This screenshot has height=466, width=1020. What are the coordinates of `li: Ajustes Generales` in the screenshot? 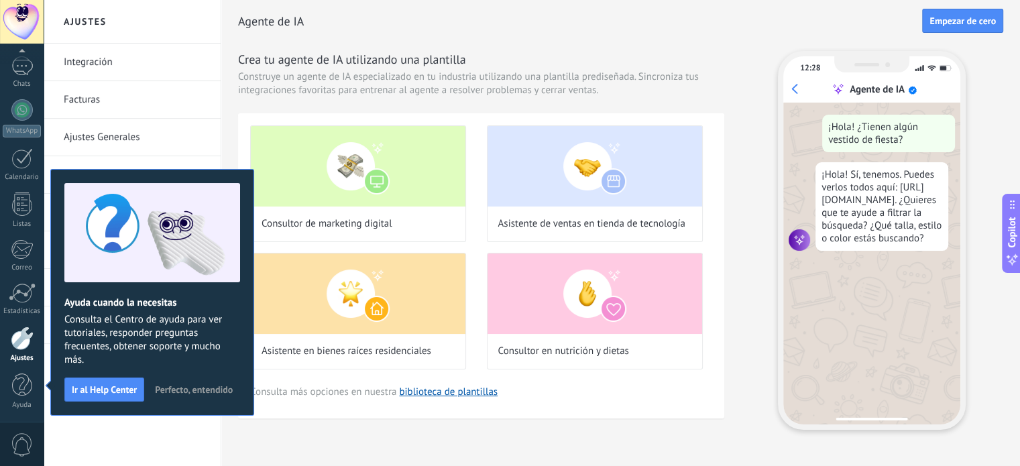 It's located at (132, 138).